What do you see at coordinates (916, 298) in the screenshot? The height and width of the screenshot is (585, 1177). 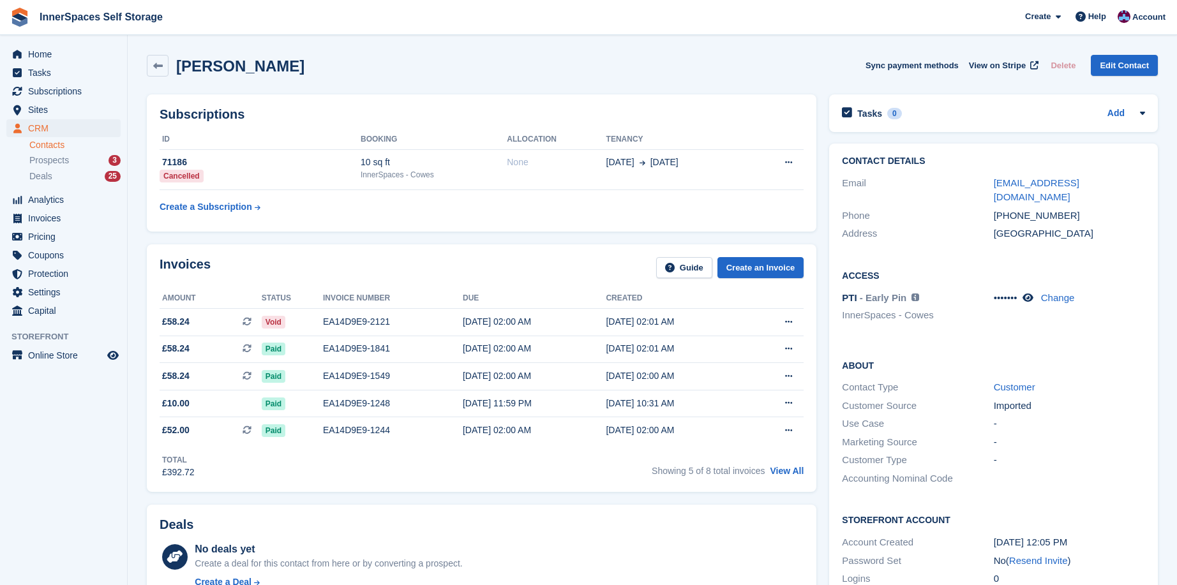 I see `img: icon-info-grey-7440780725fd019a000dd9b08b2336e03edf1995a4989e88bcd33f0948082b44.svg` at bounding box center [916, 298].